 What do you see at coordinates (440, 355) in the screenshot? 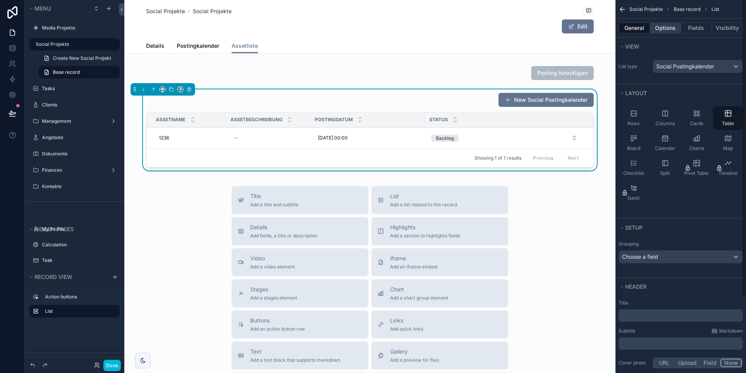
I see `button: GalleryAdd a preview for files` at bounding box center [440, 355].